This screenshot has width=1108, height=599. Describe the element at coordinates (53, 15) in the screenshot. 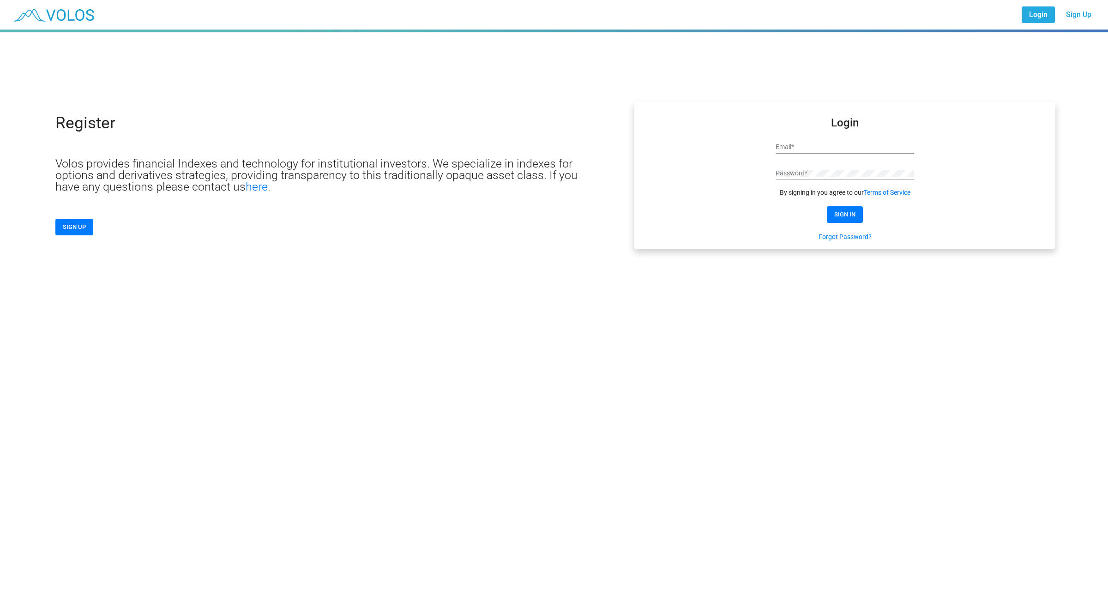

I see `img: blue_transparent.png` at that location.